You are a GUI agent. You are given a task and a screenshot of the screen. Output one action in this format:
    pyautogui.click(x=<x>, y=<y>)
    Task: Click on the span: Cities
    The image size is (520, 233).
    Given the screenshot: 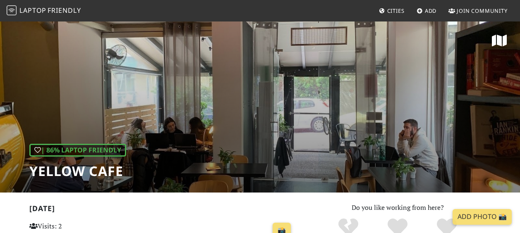 What is the action you would take?
    pyautogui.click(x=396, y=11)
    